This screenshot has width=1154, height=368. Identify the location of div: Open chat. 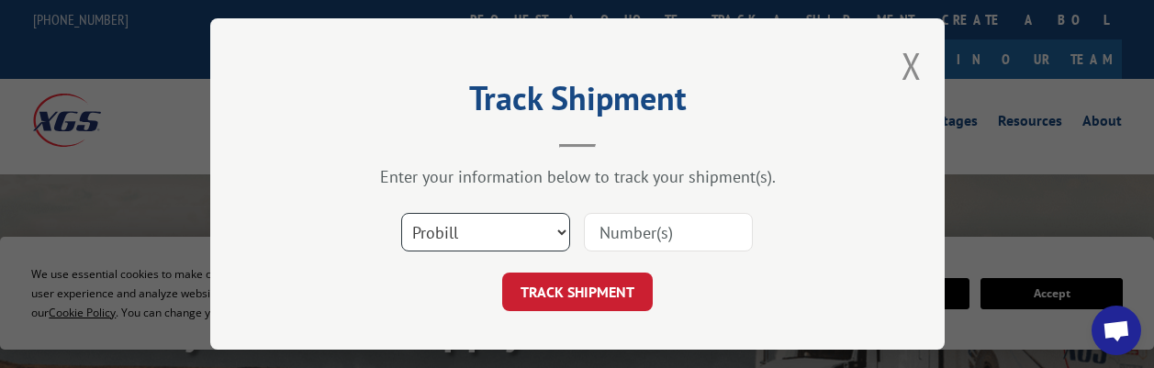
(1116, 330).